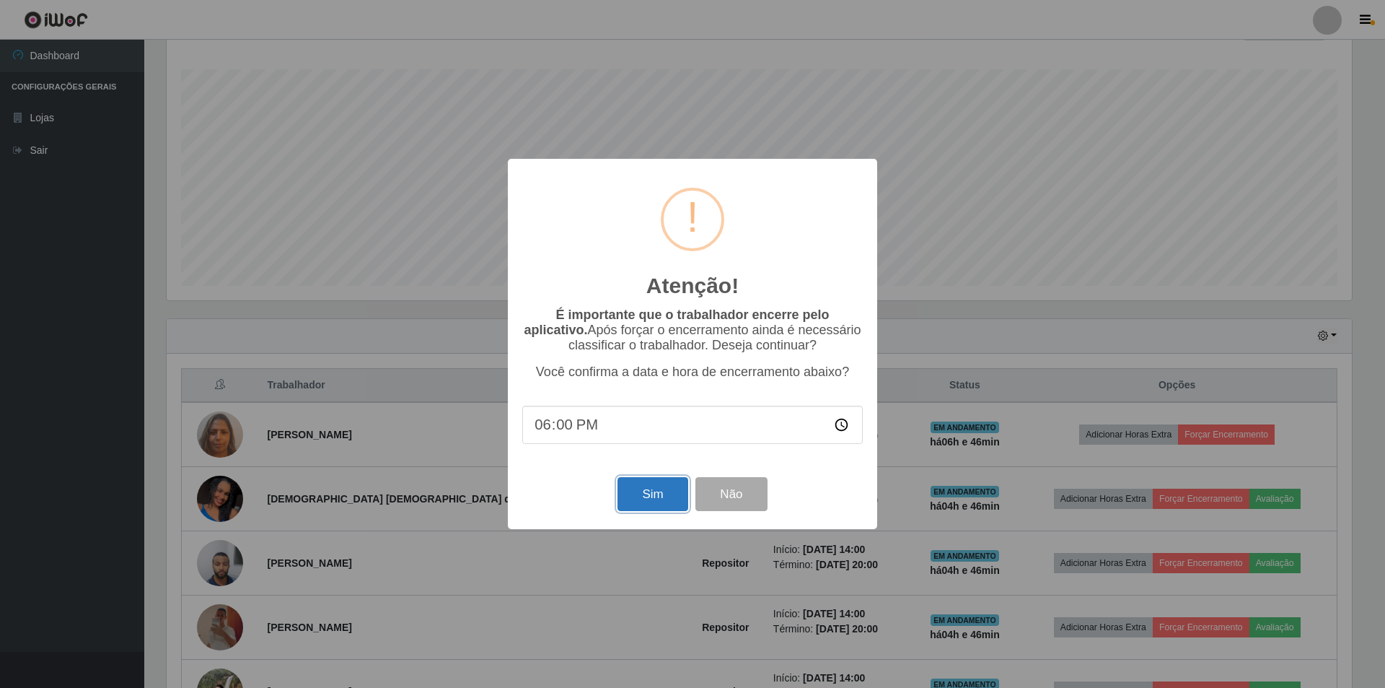  What do you see at coordinates (693, 286) in the screenshot?
I see `h2: Atenção!` at bounding box center [693, 286].